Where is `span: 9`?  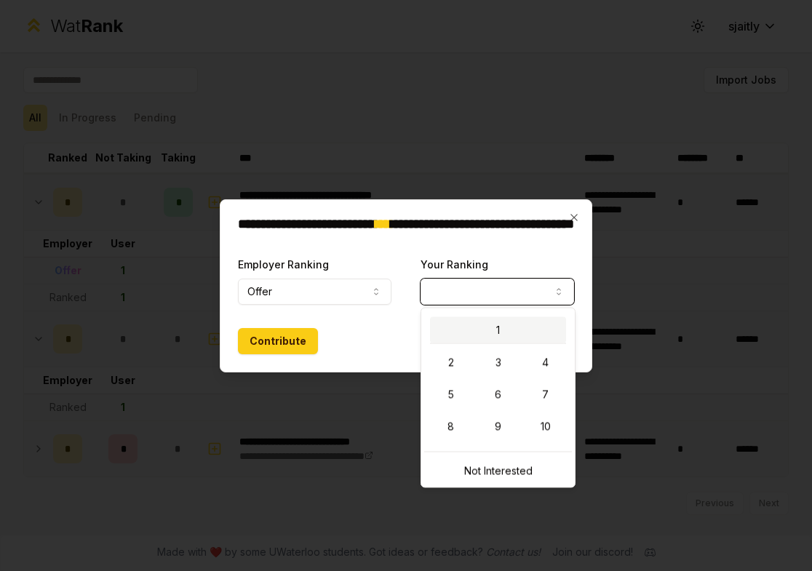 span: 9 is located at coordinates (498, 427).